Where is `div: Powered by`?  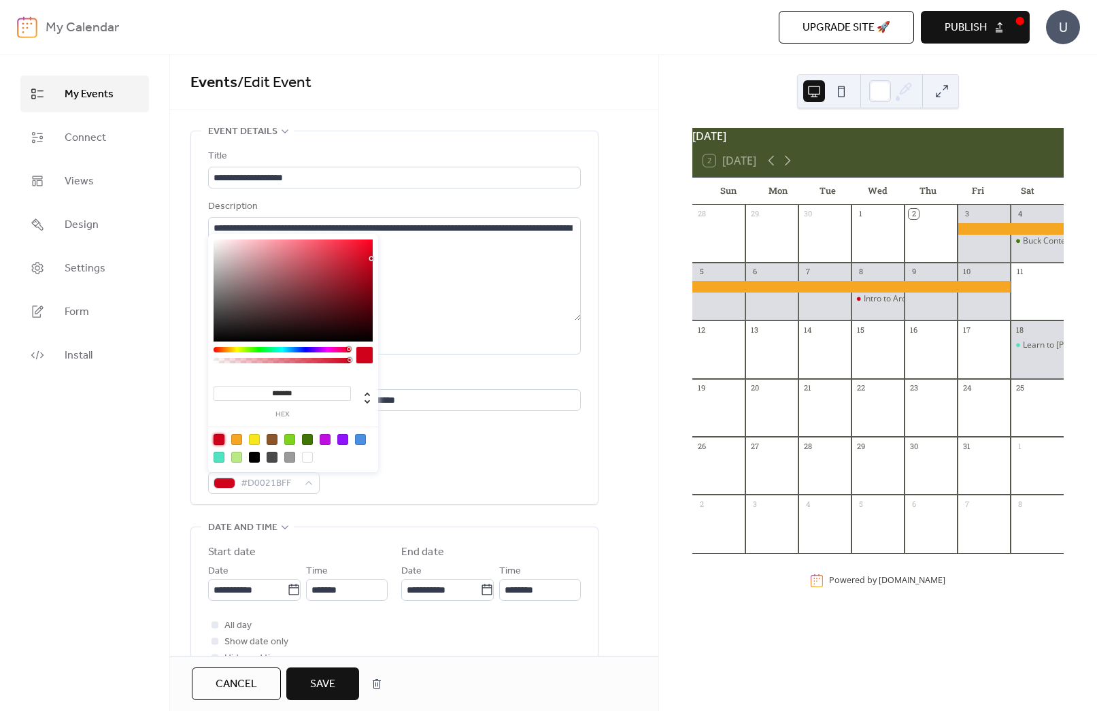 div: Powered by is located at coordinates (887, 580).